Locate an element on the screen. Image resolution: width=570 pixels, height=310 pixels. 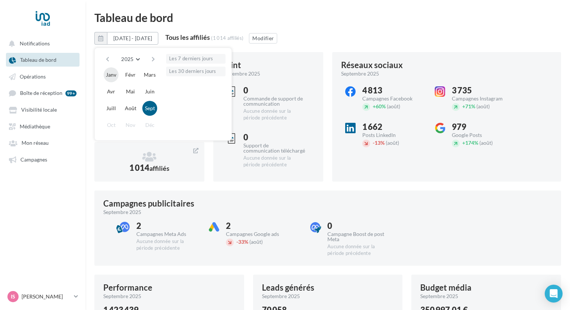
div: Support de communication téléchargé is located at coordinates (274, 148).